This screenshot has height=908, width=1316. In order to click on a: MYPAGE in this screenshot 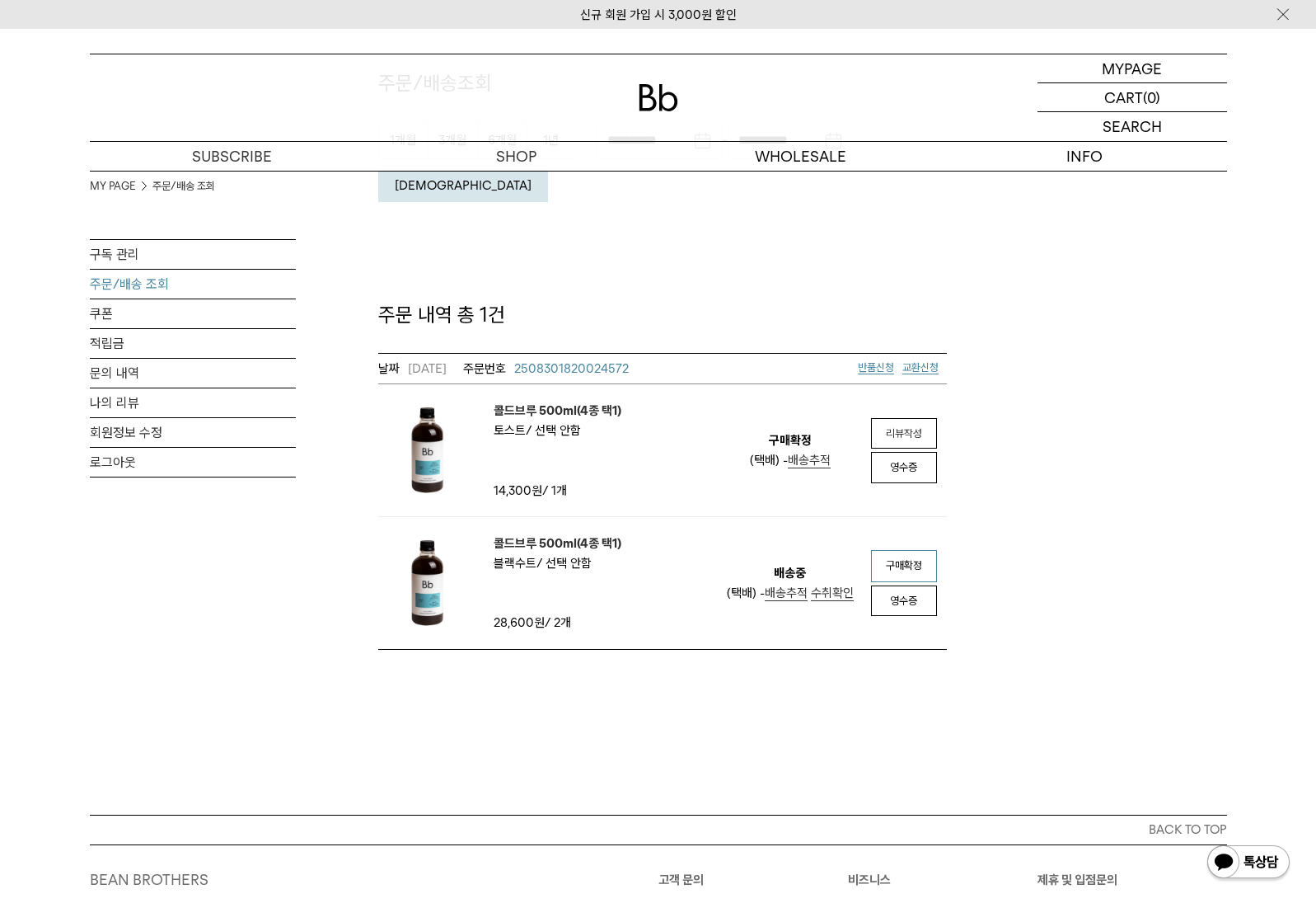, I will do `click(1132, 68)`.